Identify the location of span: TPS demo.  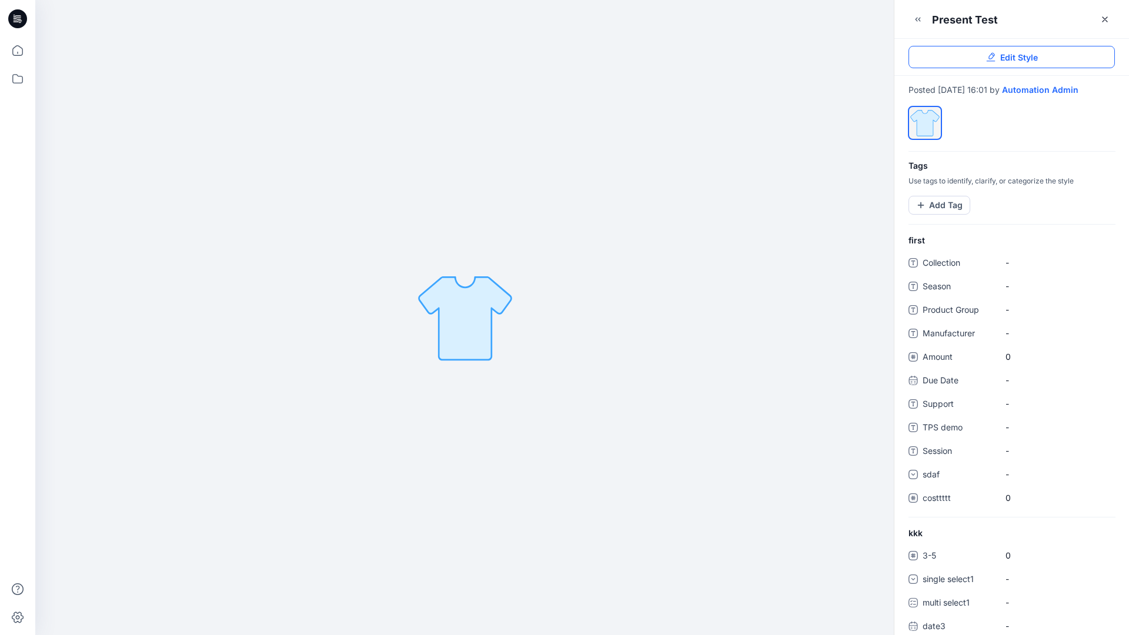
(957, 428).